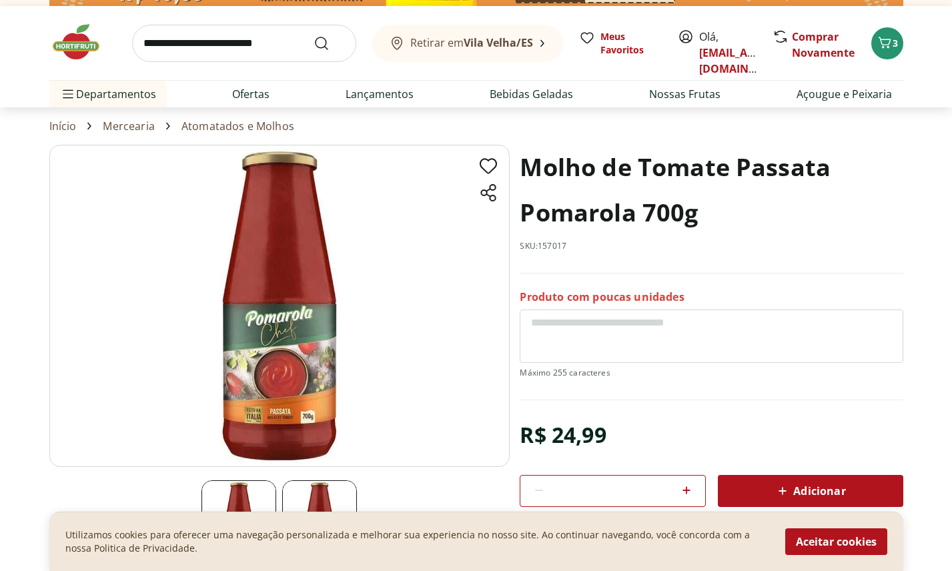 The height and width of the screenshot is (571, 952). Describe the element at coordinates (887, 43) in the screenshot. I see `button: Carrinho` at that location.